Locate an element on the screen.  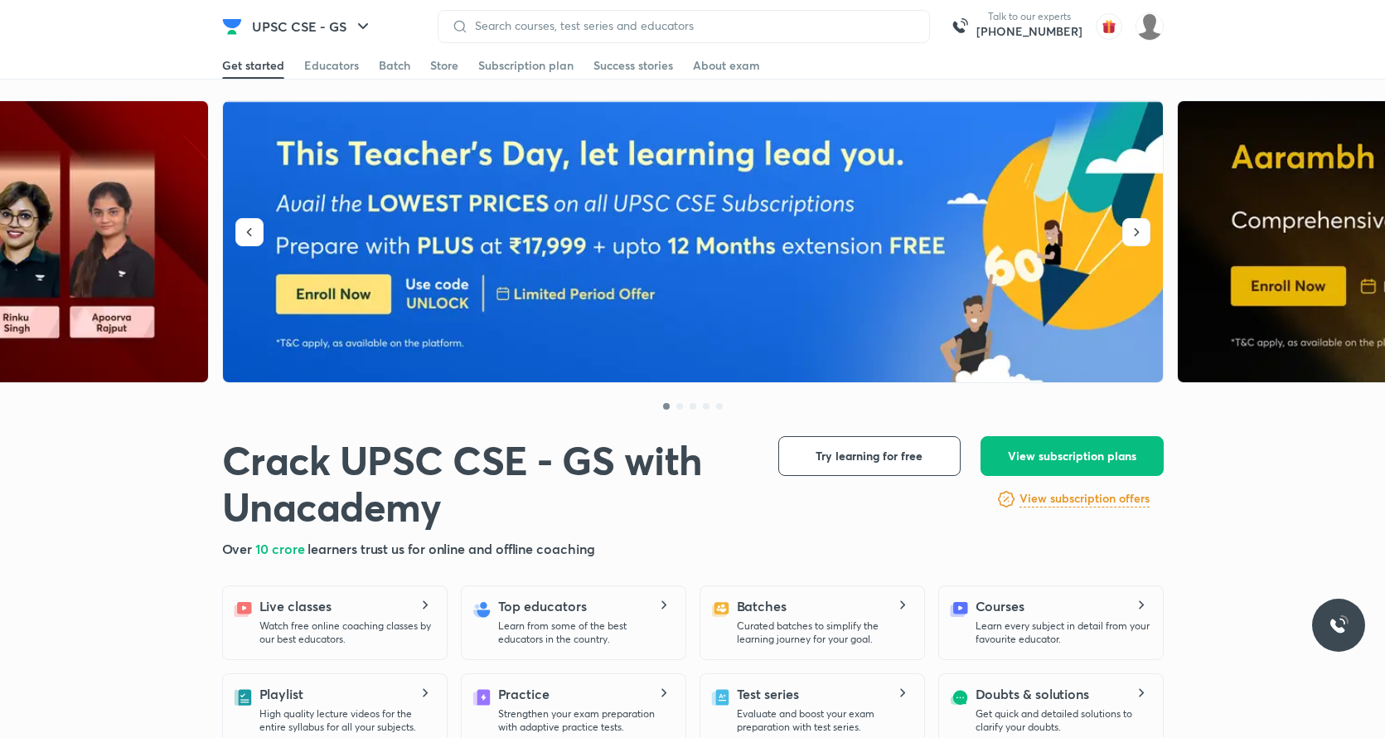
h5: Practice is located at coordinates (524, 694).